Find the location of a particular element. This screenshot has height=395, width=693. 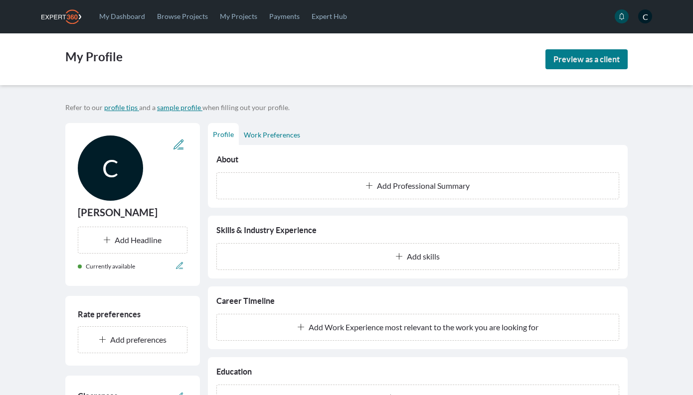

div: Add Work Experience most relevant to the work you are looking for is located at coordinates (418, 327).